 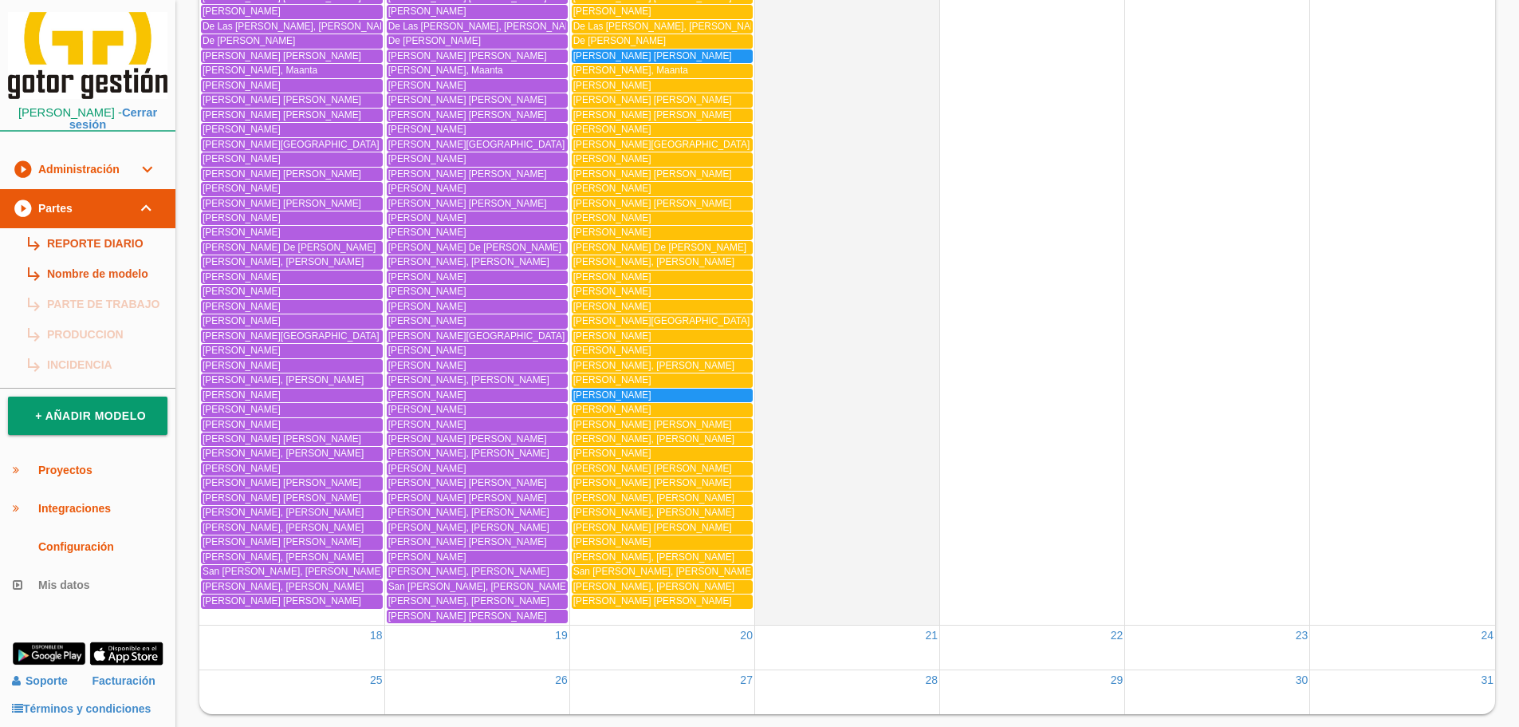 What do you see at coordinates (1117, 635) in the screenshot?
I see `a: 22` at bounding box center [1117, 635].